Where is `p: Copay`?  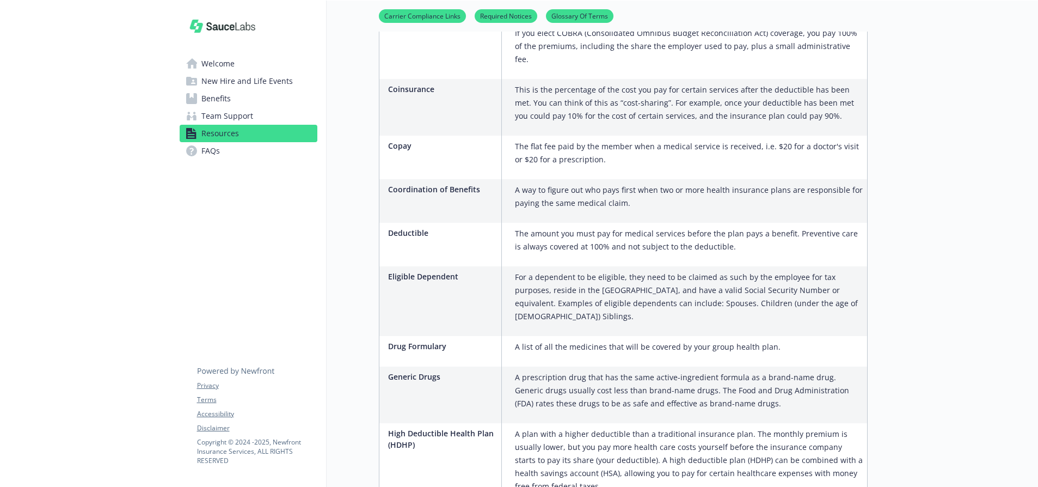 p: Copay is located at coordinates (443, 145).